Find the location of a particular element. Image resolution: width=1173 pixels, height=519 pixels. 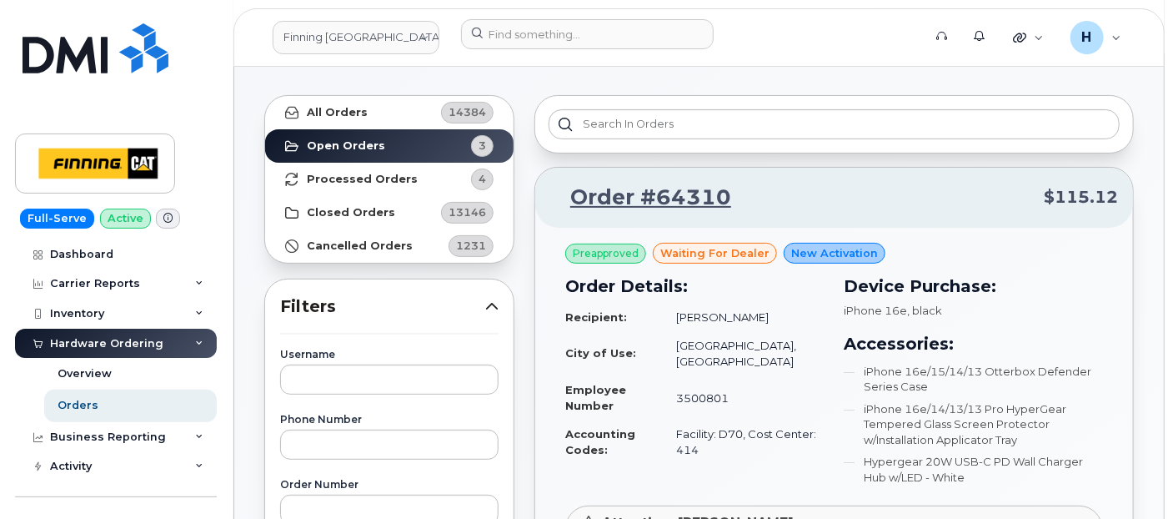

a: Finning Canada is located at coordinates (356, 38).